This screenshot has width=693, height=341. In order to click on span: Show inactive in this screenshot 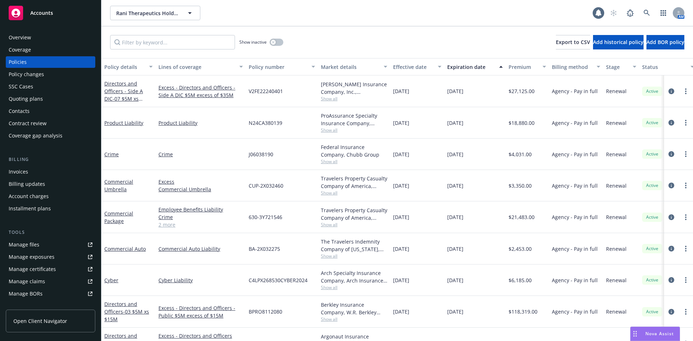, I will do `click(253, 42)`.